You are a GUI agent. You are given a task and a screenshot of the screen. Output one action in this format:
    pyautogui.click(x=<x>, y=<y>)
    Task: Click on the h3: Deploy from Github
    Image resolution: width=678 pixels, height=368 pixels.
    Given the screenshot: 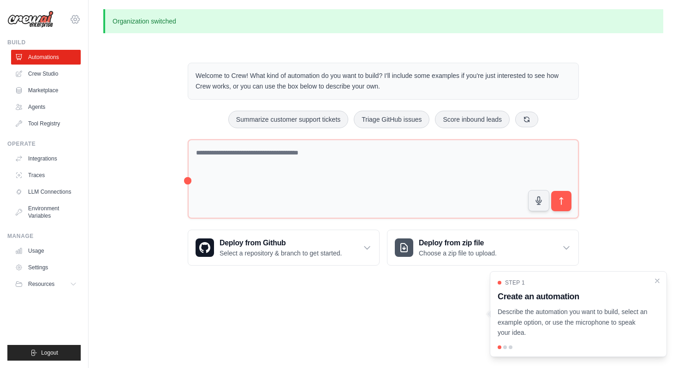 What is the action you would take?
    pyautogui.click(x=280, y=243)
    